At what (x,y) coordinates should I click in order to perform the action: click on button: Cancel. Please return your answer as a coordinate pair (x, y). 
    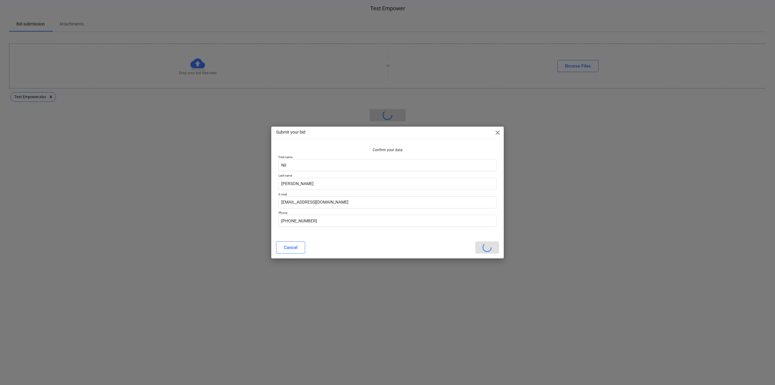
    Looking at the image, I should click on (291, 247).